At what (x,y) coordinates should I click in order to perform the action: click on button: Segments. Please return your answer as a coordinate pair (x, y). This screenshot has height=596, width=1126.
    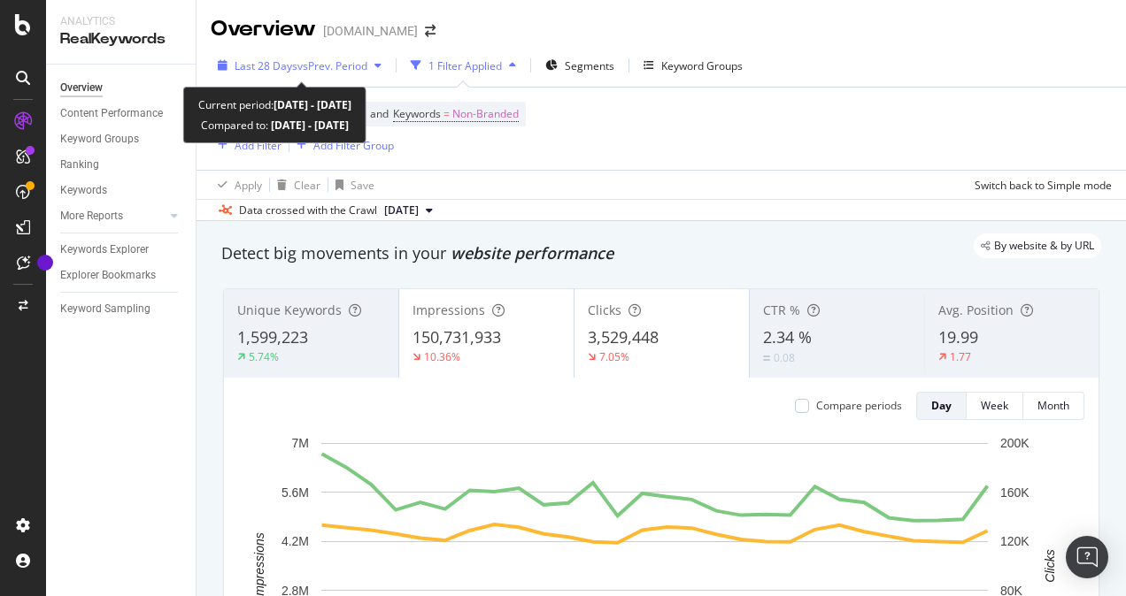
    Looking at the image, I should click on (580, 65).